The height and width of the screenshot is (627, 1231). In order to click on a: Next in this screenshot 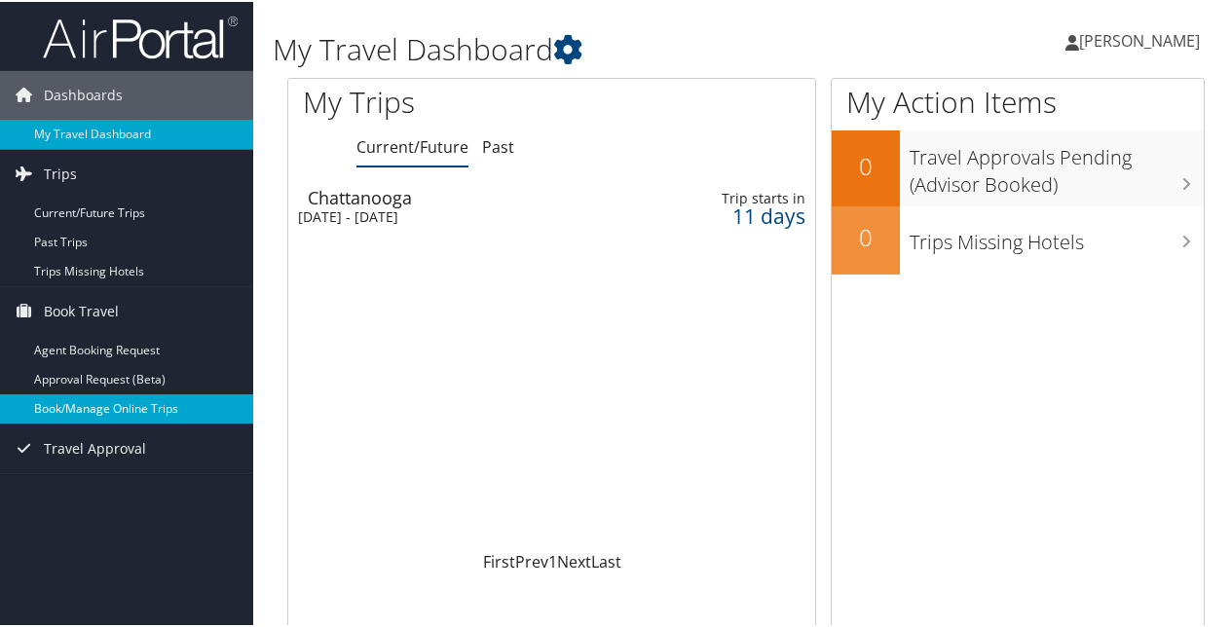, I will do `click(574, 560)`.